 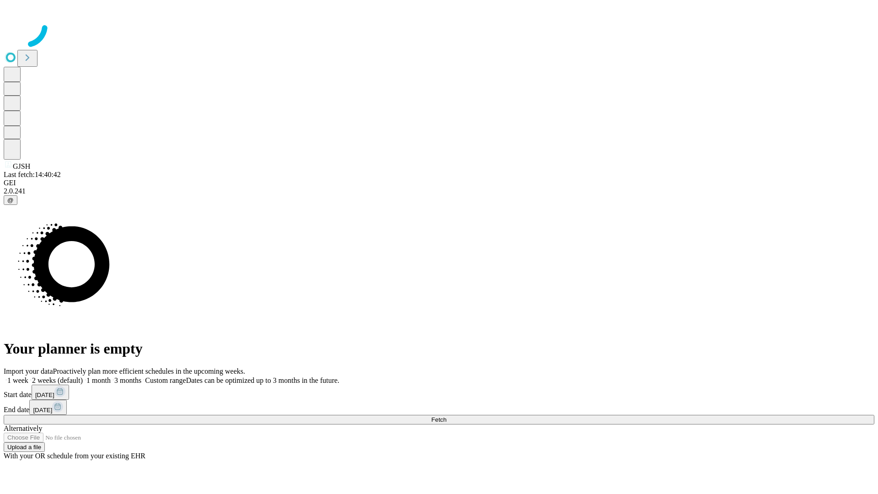 I want to click on div: Start date, so click(x=439, y=392).